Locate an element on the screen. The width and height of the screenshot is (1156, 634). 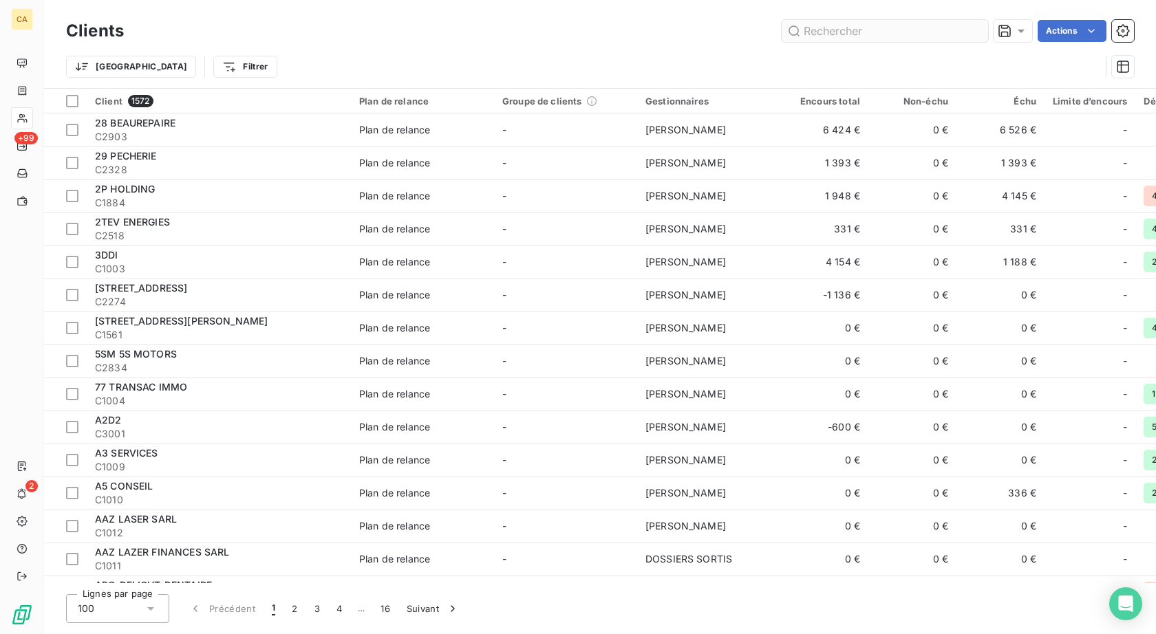
span: 28 BEAUREPAIRE is located at coordinates (135, 122).